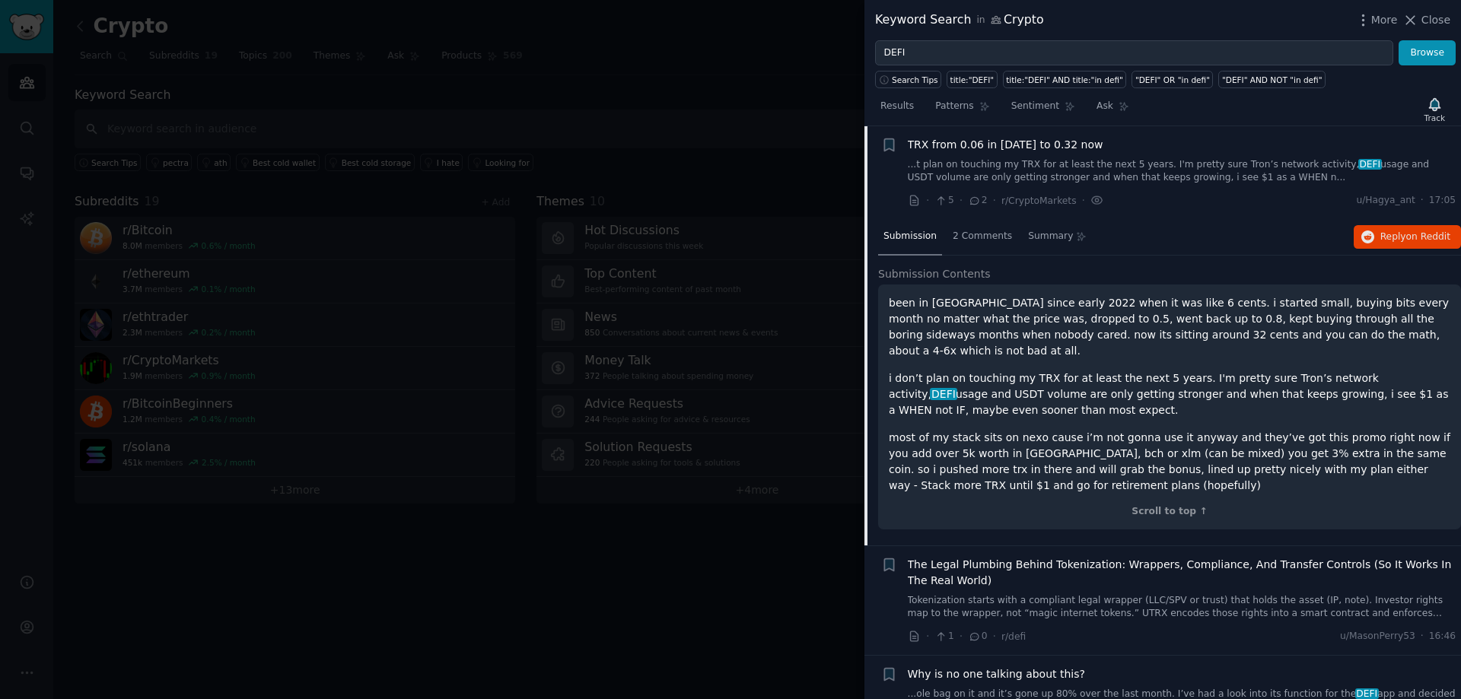 Image resolution: width=1461 pixels, height=699 pixels. I want to click on span: 2, so click(977, 201).